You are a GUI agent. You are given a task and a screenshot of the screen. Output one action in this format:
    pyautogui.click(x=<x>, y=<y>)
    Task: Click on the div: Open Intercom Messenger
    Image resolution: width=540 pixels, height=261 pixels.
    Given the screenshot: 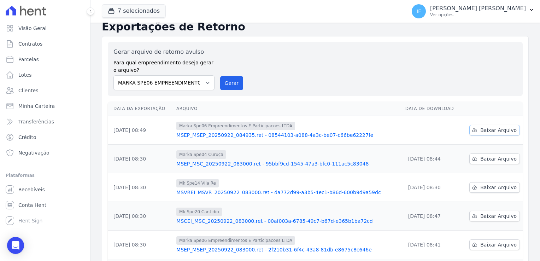 What is the action you would take?
    pyautogui.click(x=16, y=245)
    